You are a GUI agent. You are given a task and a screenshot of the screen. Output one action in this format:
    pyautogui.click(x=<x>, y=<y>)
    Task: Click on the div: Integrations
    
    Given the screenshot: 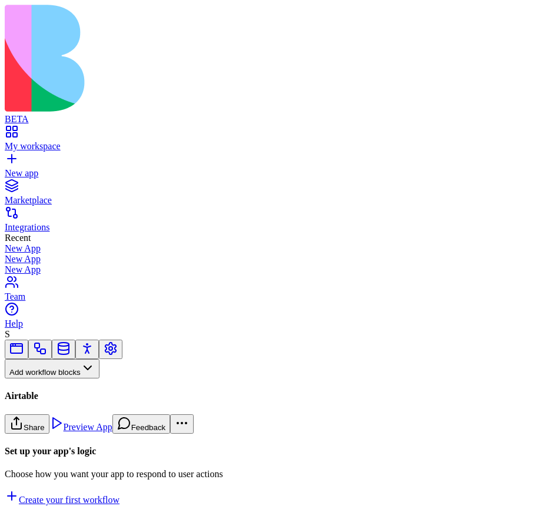 What is the action you would take?
    pyautogui.click(x=269, y=228)
    